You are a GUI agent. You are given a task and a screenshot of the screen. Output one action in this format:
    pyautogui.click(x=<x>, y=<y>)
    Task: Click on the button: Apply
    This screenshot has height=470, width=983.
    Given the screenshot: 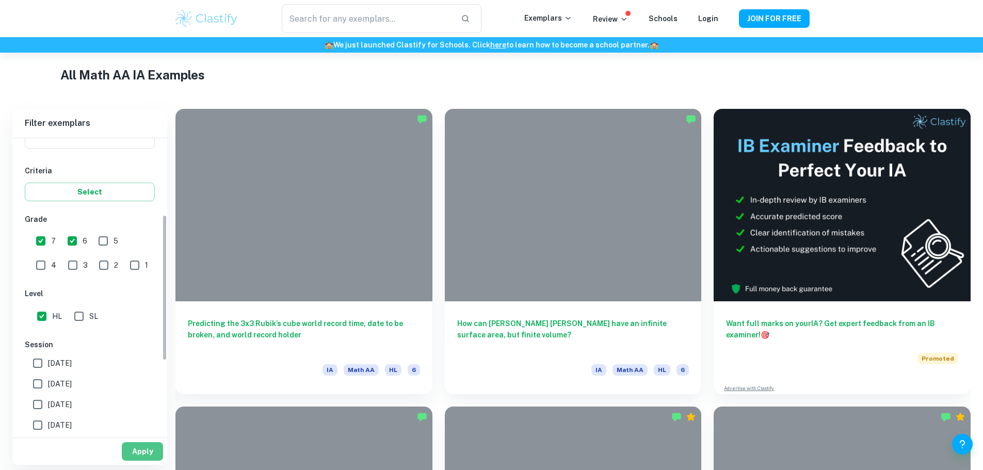 What is the action you would take?
    pyautogui.click(x=142, y=452)
    